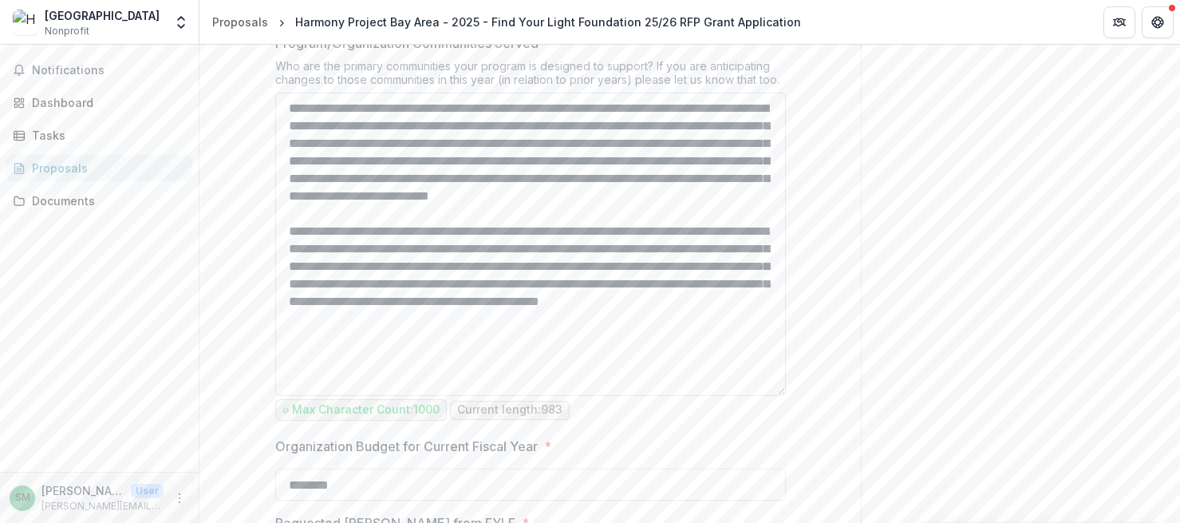  Describe the element at coordinates (510, 409) in the screenshot. I see `p: Current length: 983` at that location.